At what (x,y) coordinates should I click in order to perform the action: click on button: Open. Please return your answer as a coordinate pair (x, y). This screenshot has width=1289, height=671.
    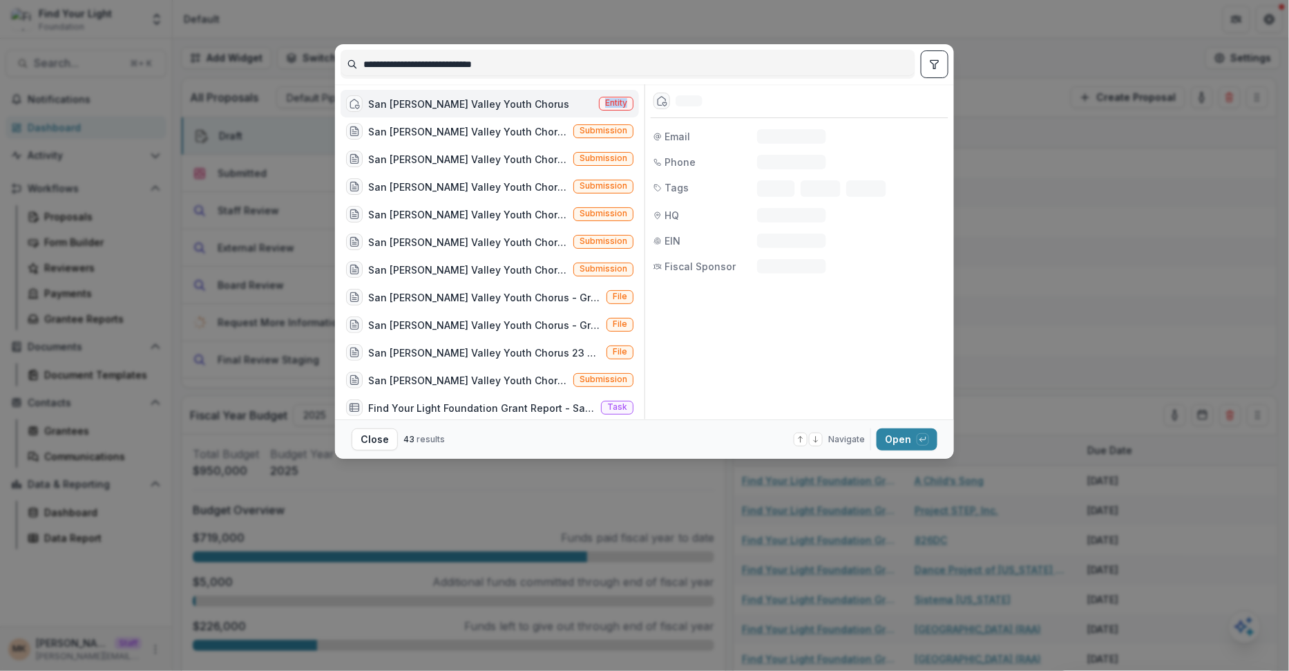
    Looking at the image, I should click on (907, 439).